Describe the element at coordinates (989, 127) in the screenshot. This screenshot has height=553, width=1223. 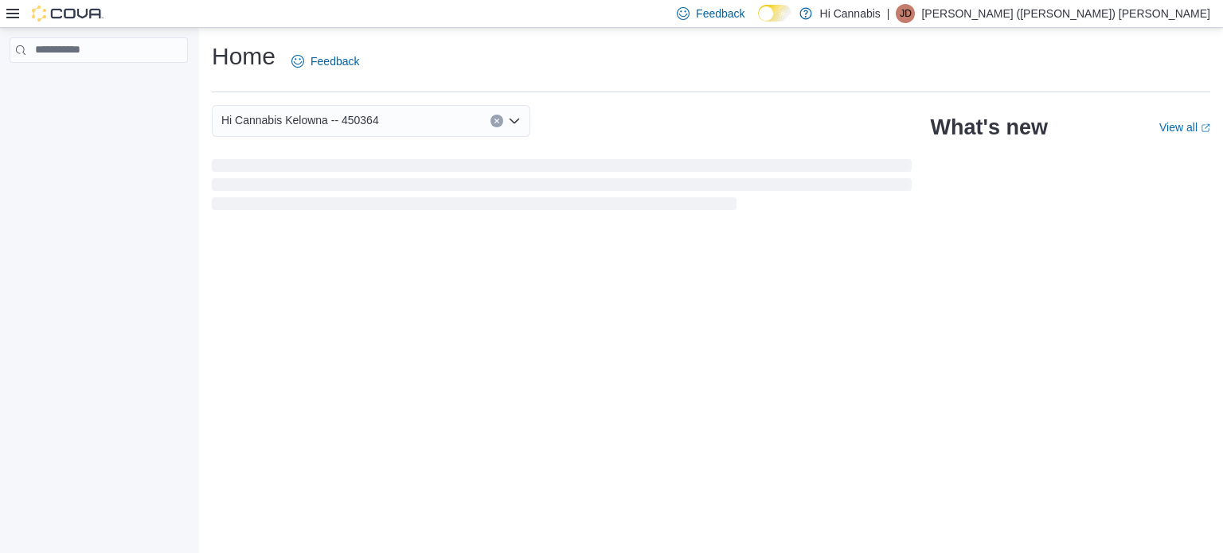
I see `h2: What's new` at that location.